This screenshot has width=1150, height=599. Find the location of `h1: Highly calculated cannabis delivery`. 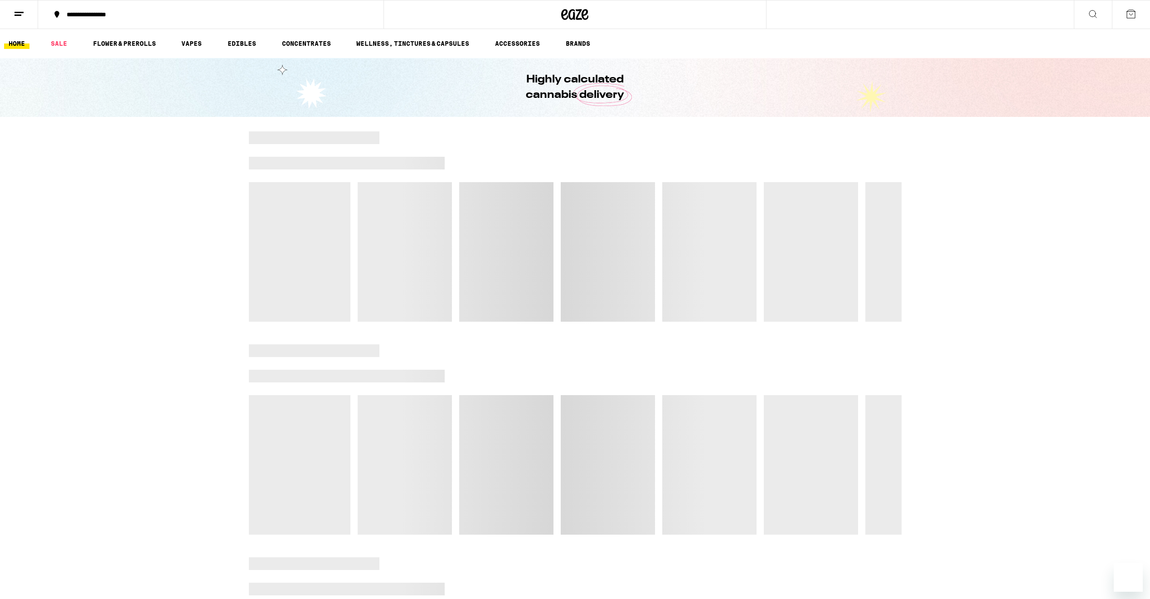

h1: Highly calculated cannabis delivery is located at coordinates (575, 87).